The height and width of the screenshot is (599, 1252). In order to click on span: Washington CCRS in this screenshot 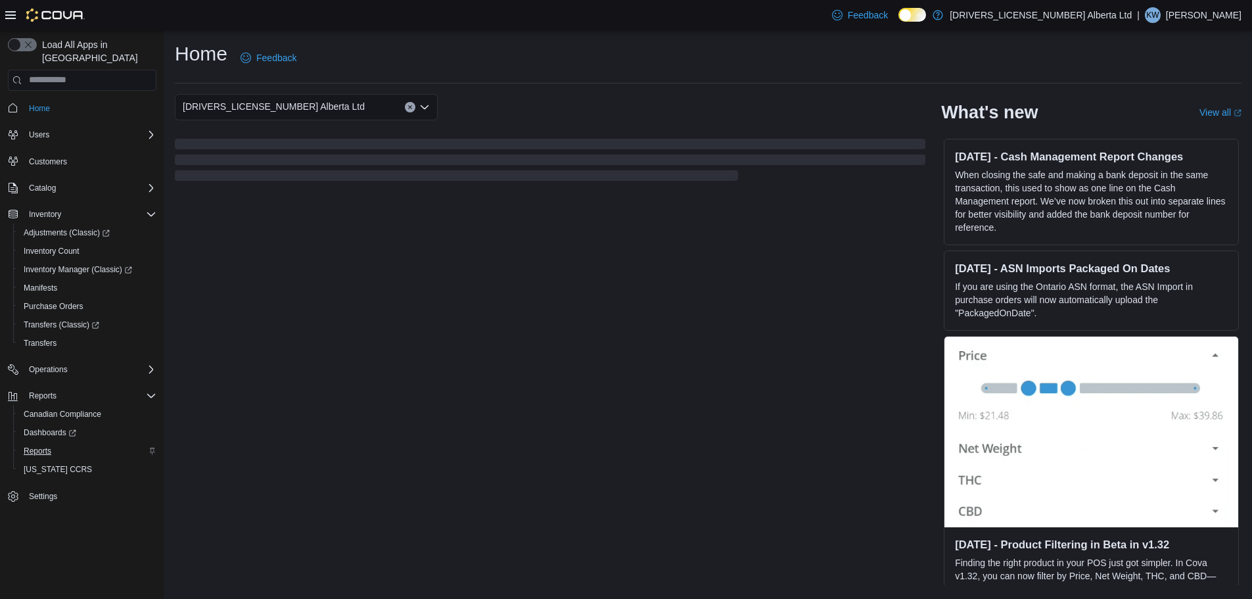, I will do `click(87, 469)`.